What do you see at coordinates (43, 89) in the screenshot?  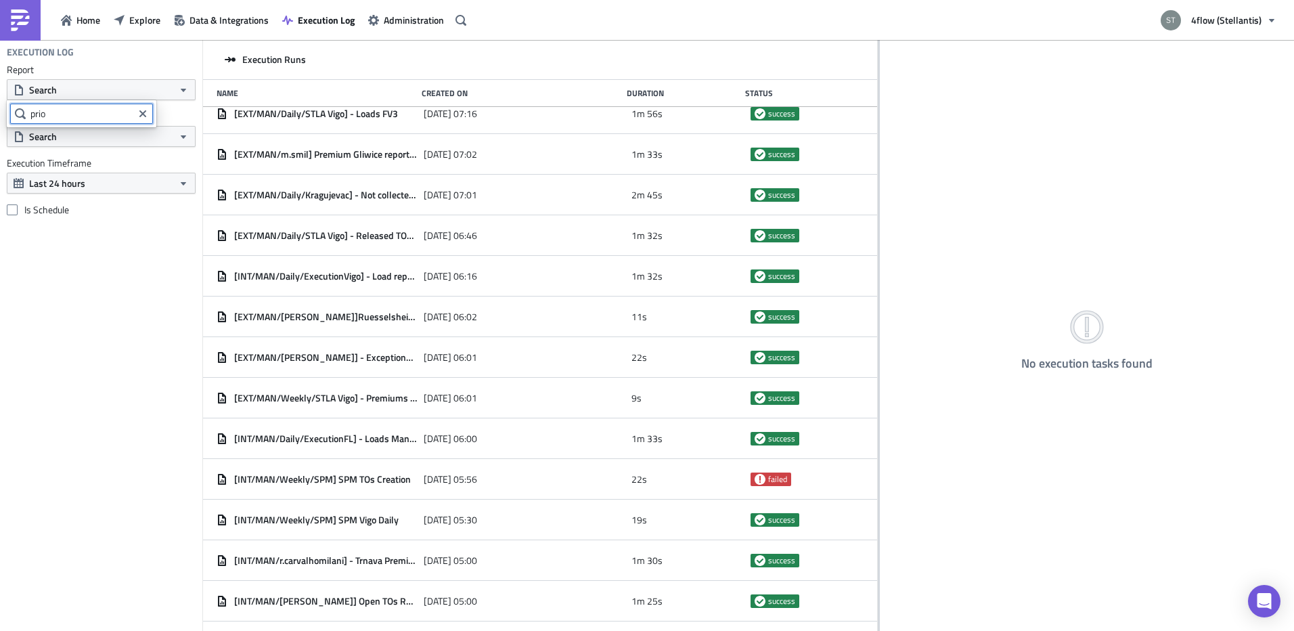 I see `span: Search` at bounding box center [43, 89].